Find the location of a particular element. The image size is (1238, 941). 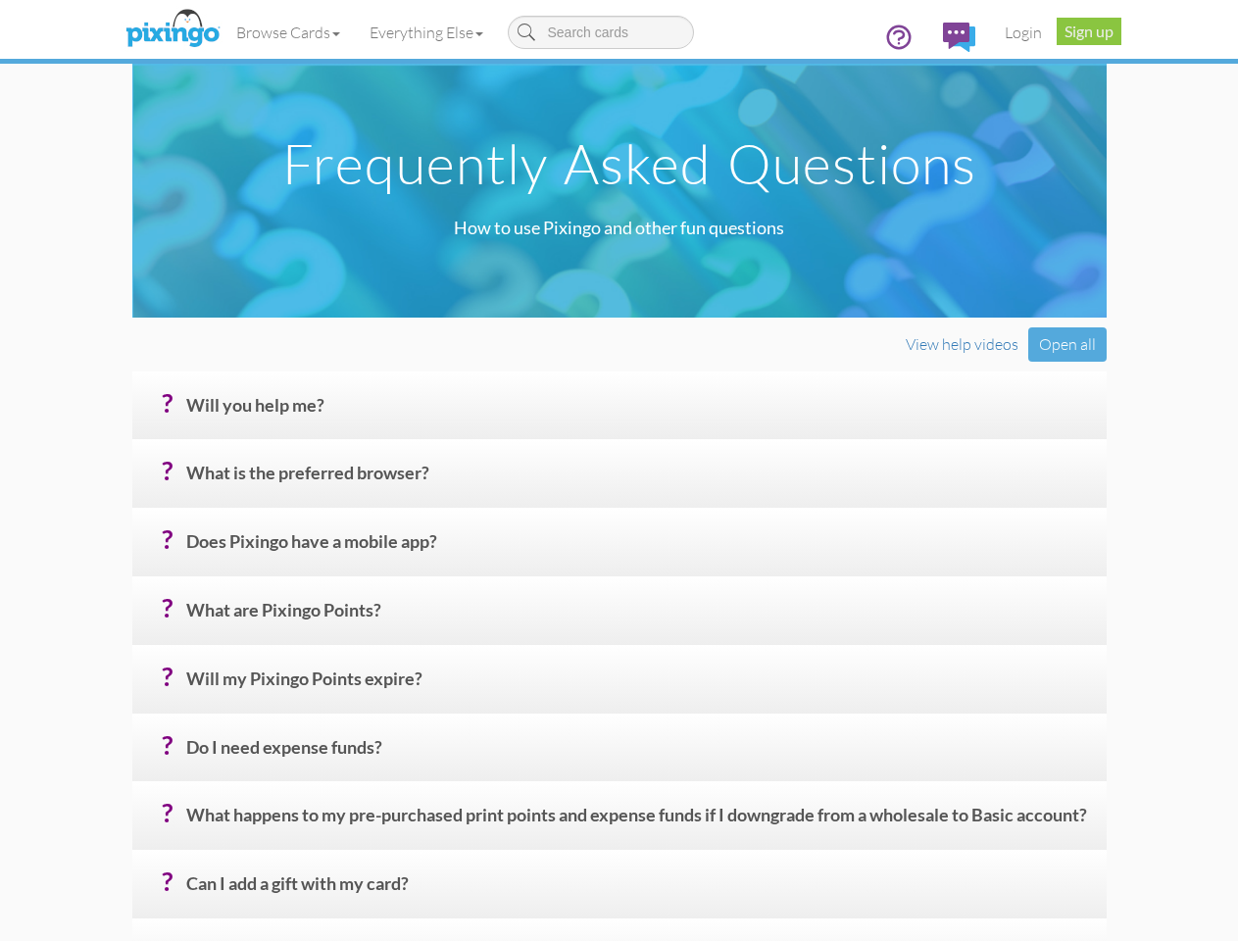

a: View help videos is located at coordinates (961, 344).